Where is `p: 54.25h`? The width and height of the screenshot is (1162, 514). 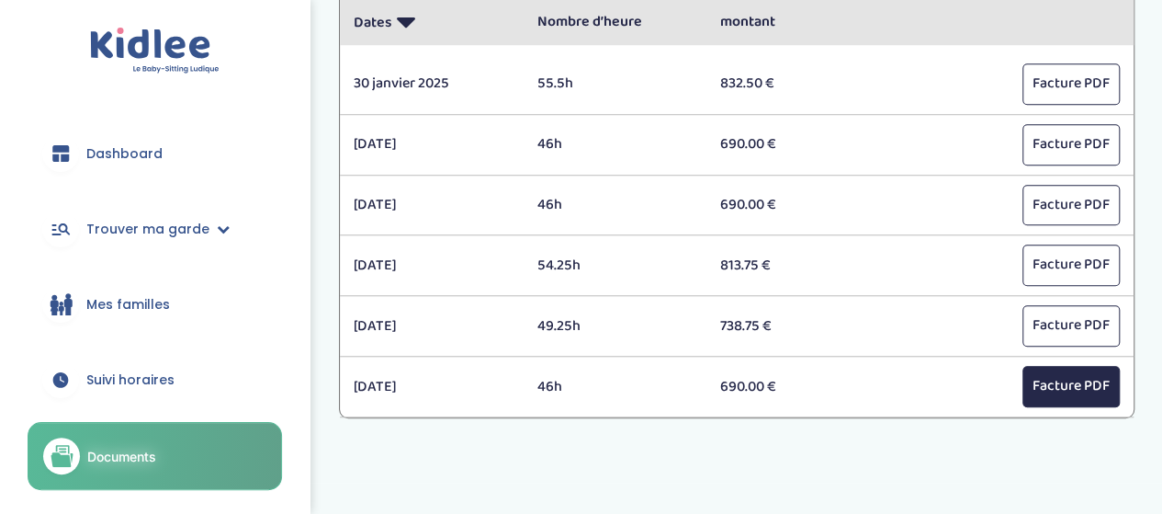 p: 54.25h is located at coordinates (616, 266).